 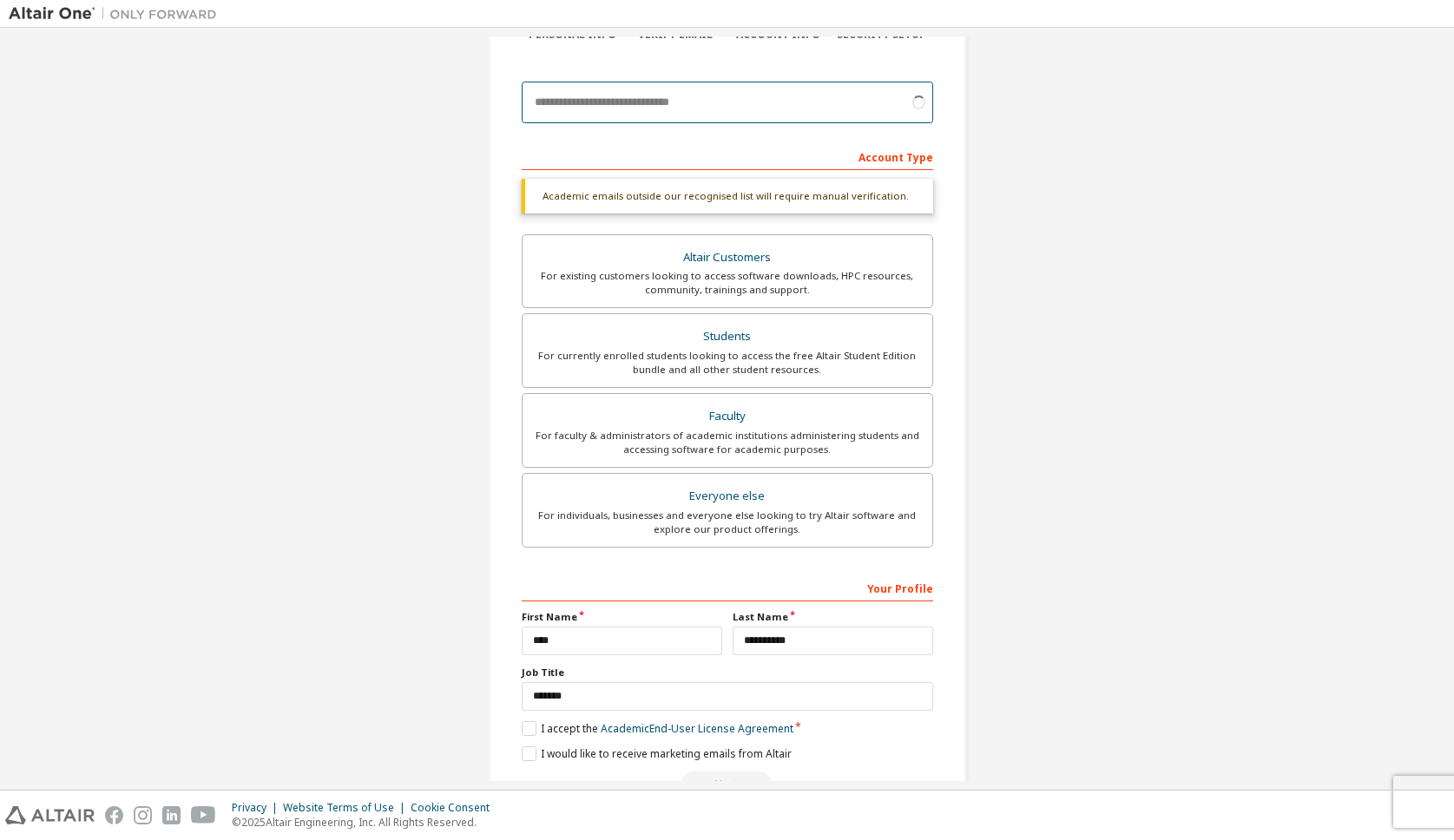 What do you see at coordinates (203, 815) in the screenshot?
I see `img: youtube.svg` at bounding box center [203, 815].